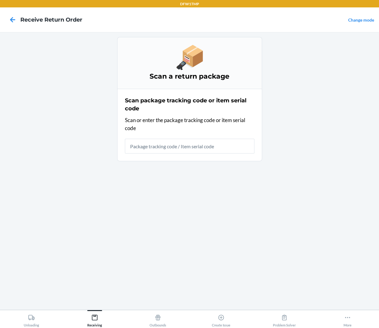 The image size is (379, 328). I want to click on a: Change mode, so click(361, 20).